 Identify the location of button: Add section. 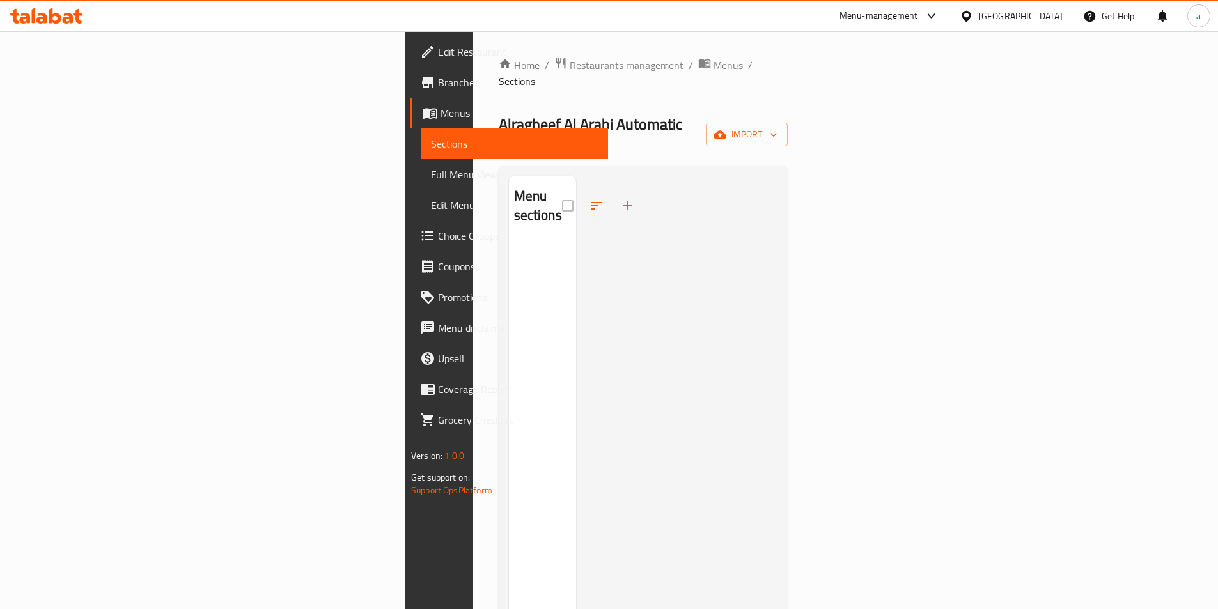
(627, 206).